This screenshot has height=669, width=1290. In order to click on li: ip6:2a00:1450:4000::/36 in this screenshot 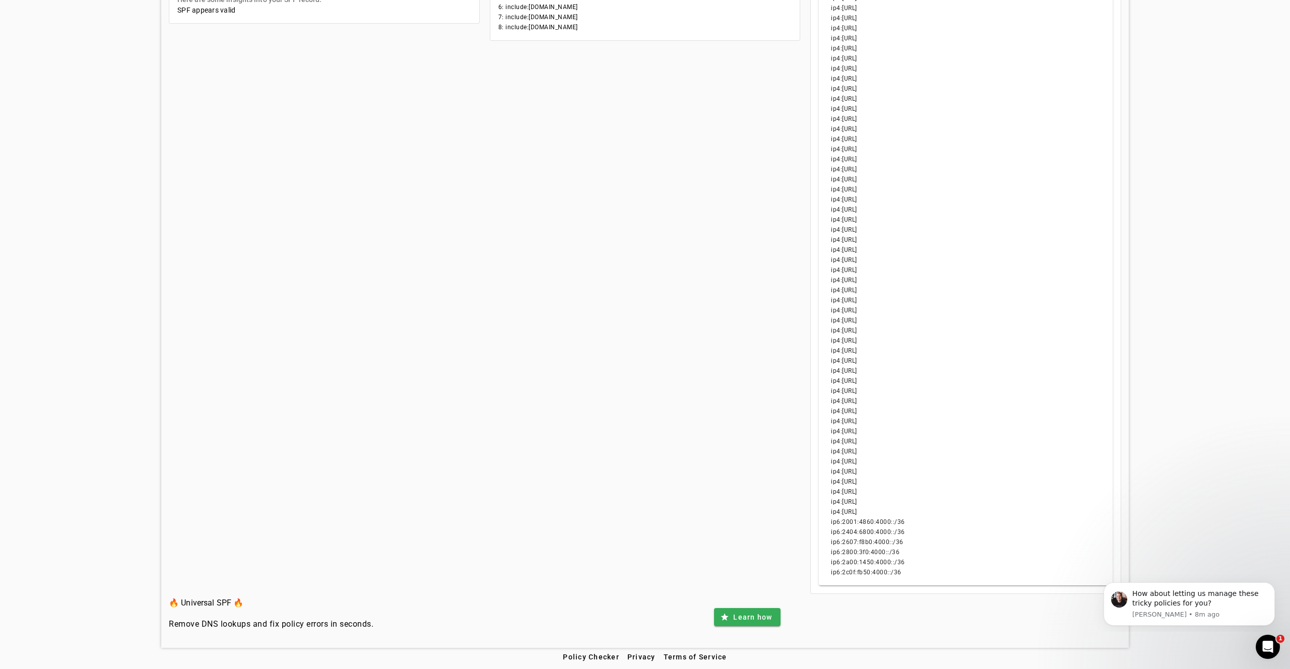, I will do `click(965, 562)`.